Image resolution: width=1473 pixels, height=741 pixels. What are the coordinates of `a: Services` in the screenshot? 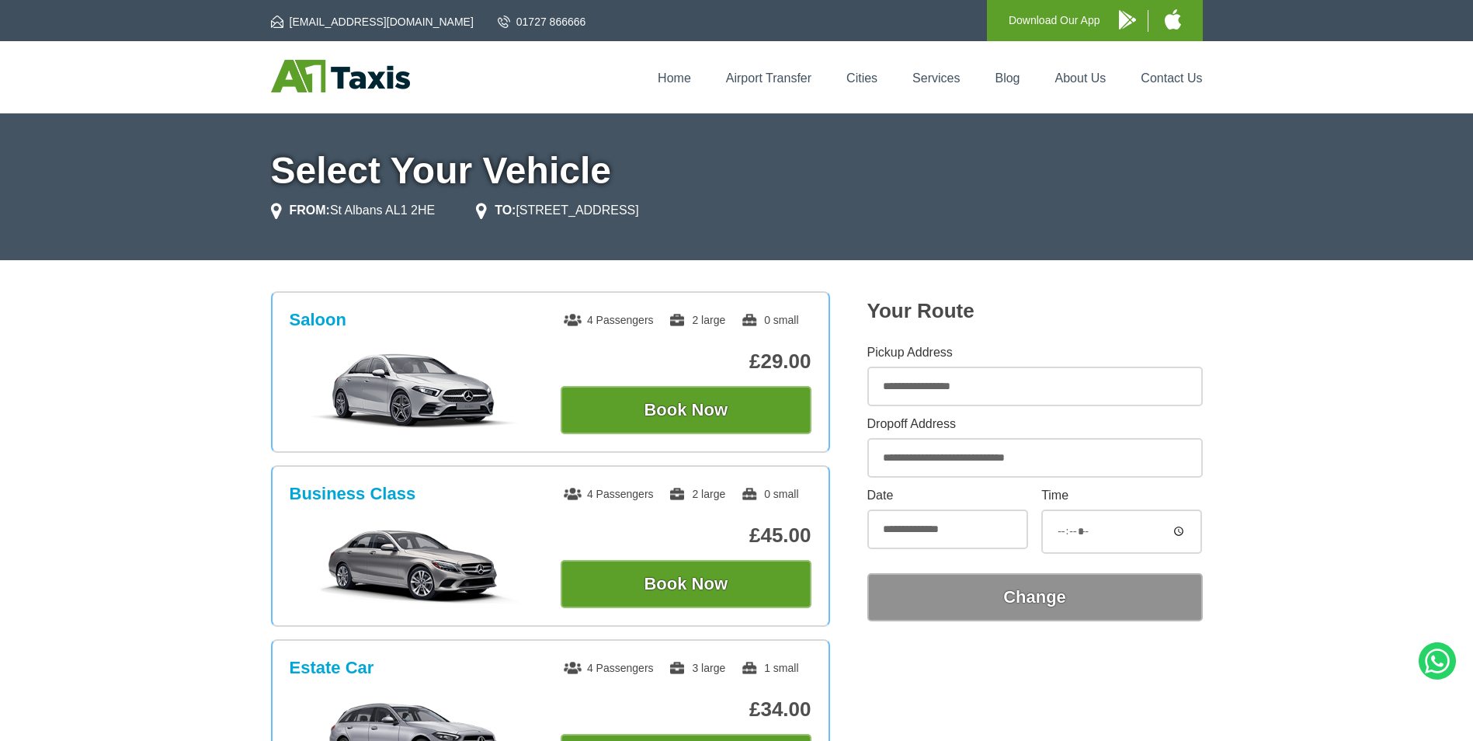 It's located at (936, 78).